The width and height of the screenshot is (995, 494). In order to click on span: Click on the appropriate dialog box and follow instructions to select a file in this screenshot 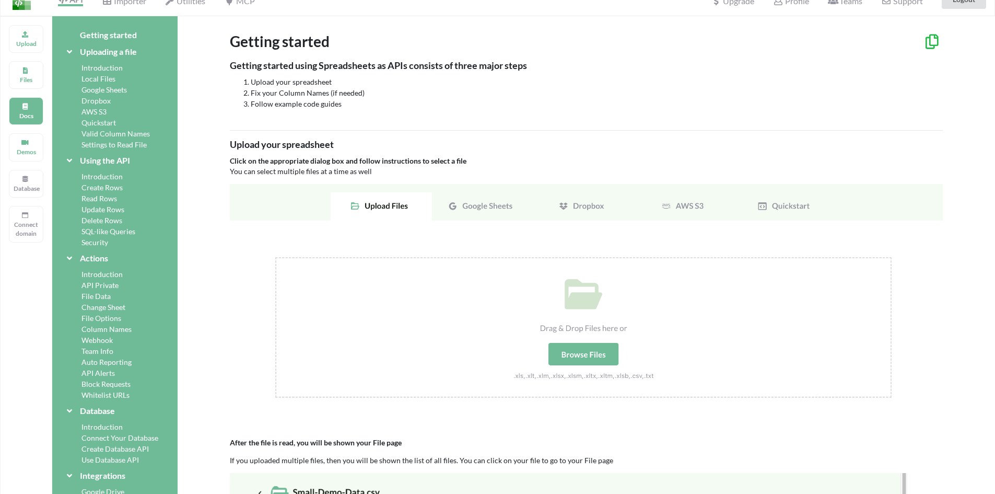, I will do `click(348, 160)`.